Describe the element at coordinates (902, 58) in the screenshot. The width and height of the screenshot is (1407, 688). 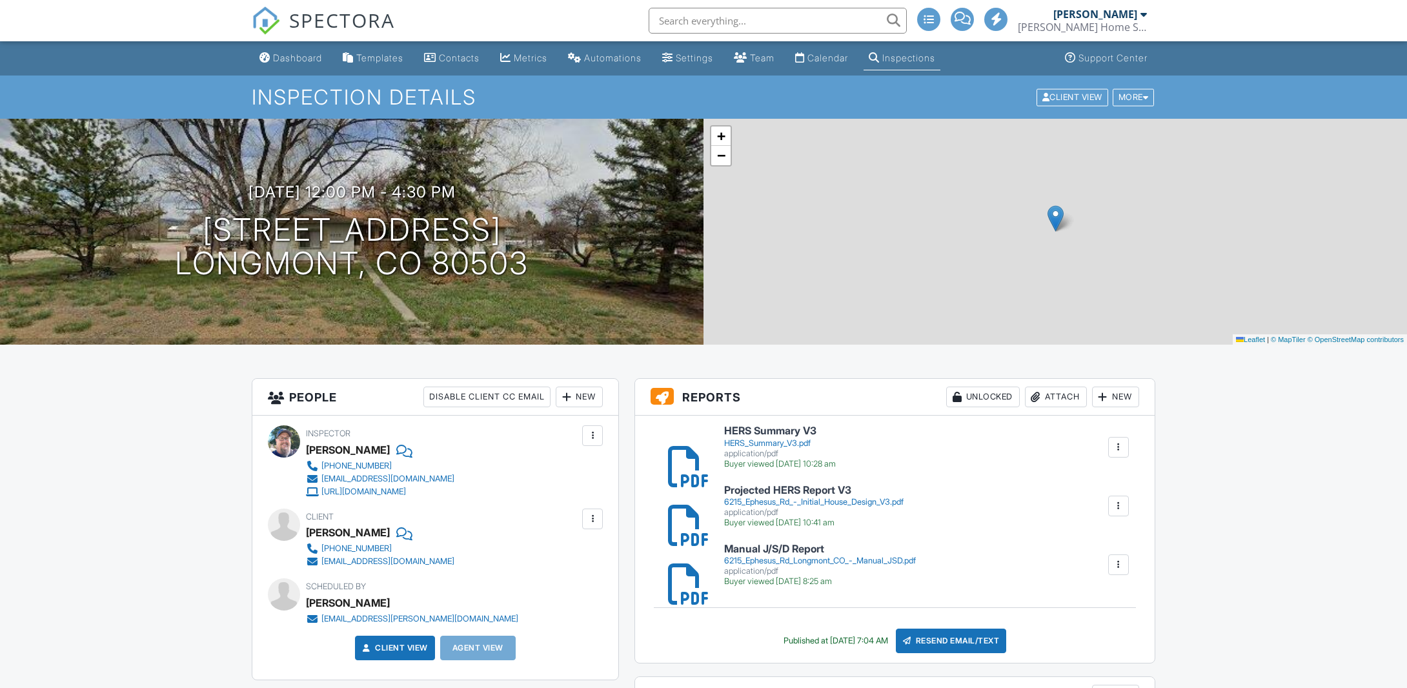
I see `a: Inspections` at that location.